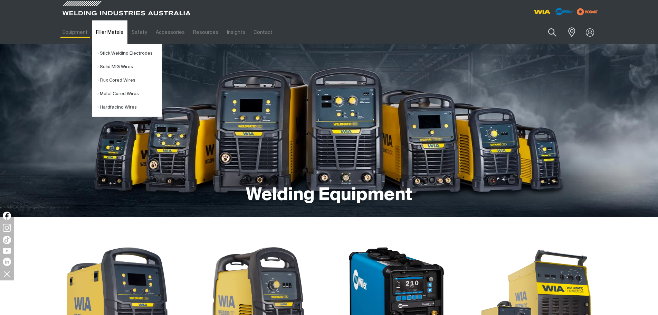  I want to click on img: Facebook, so click(7, 216).